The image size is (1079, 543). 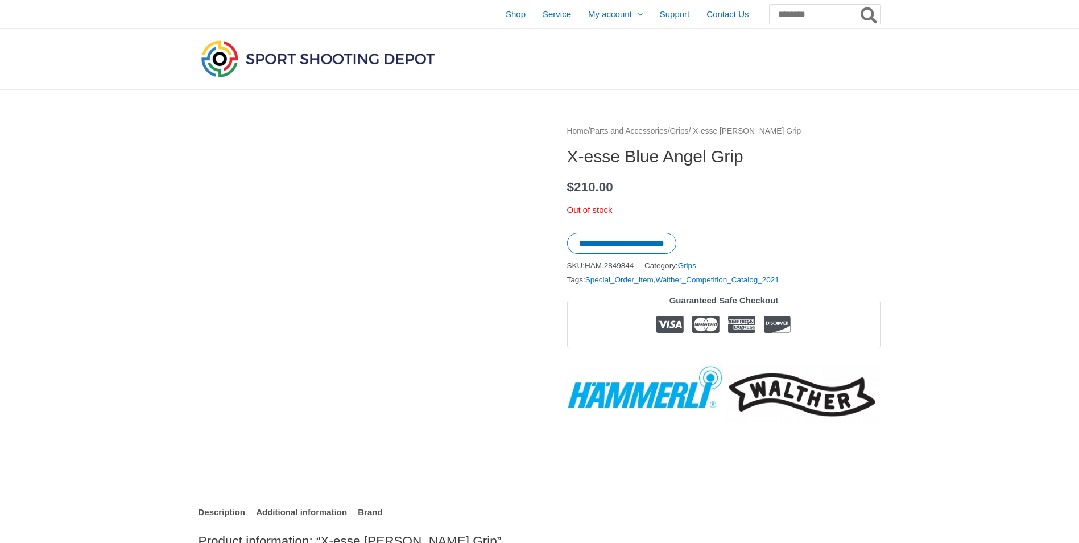 What do you see at coordinates (222, 511) in the screenshot?
I see `a: Description` at bounding box center [222, 511].